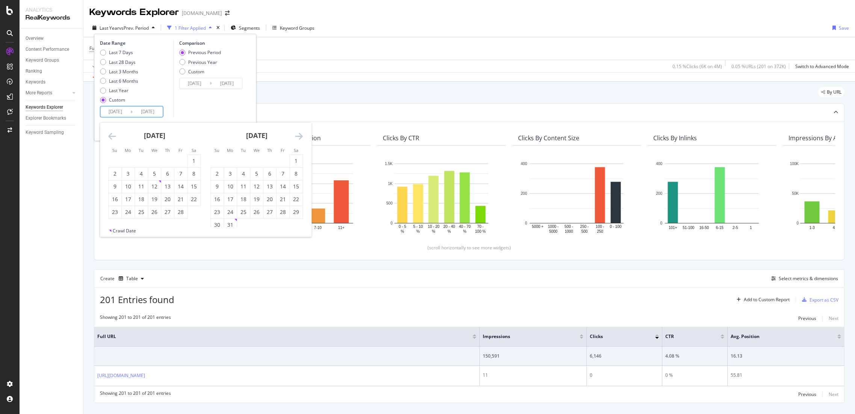  I want to click on td: Choose Thursday, March 6, 2025 as your check-in date. It’s available., so click(270, 174).